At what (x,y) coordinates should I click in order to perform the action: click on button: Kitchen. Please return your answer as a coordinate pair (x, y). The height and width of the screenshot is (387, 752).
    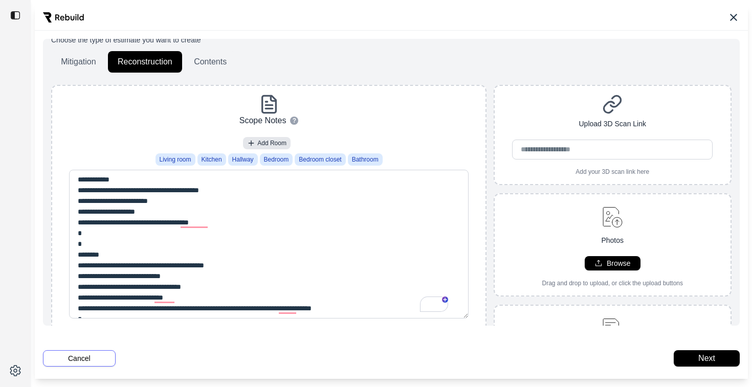
    Looking at the image, I should click on (212, 160).